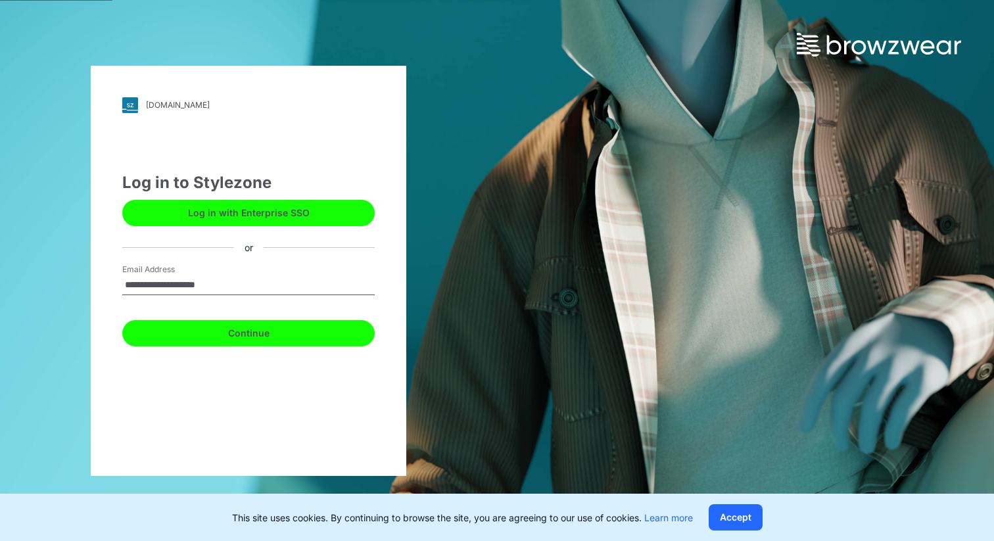  I want to click on a: Learn more, so click(668, 517).